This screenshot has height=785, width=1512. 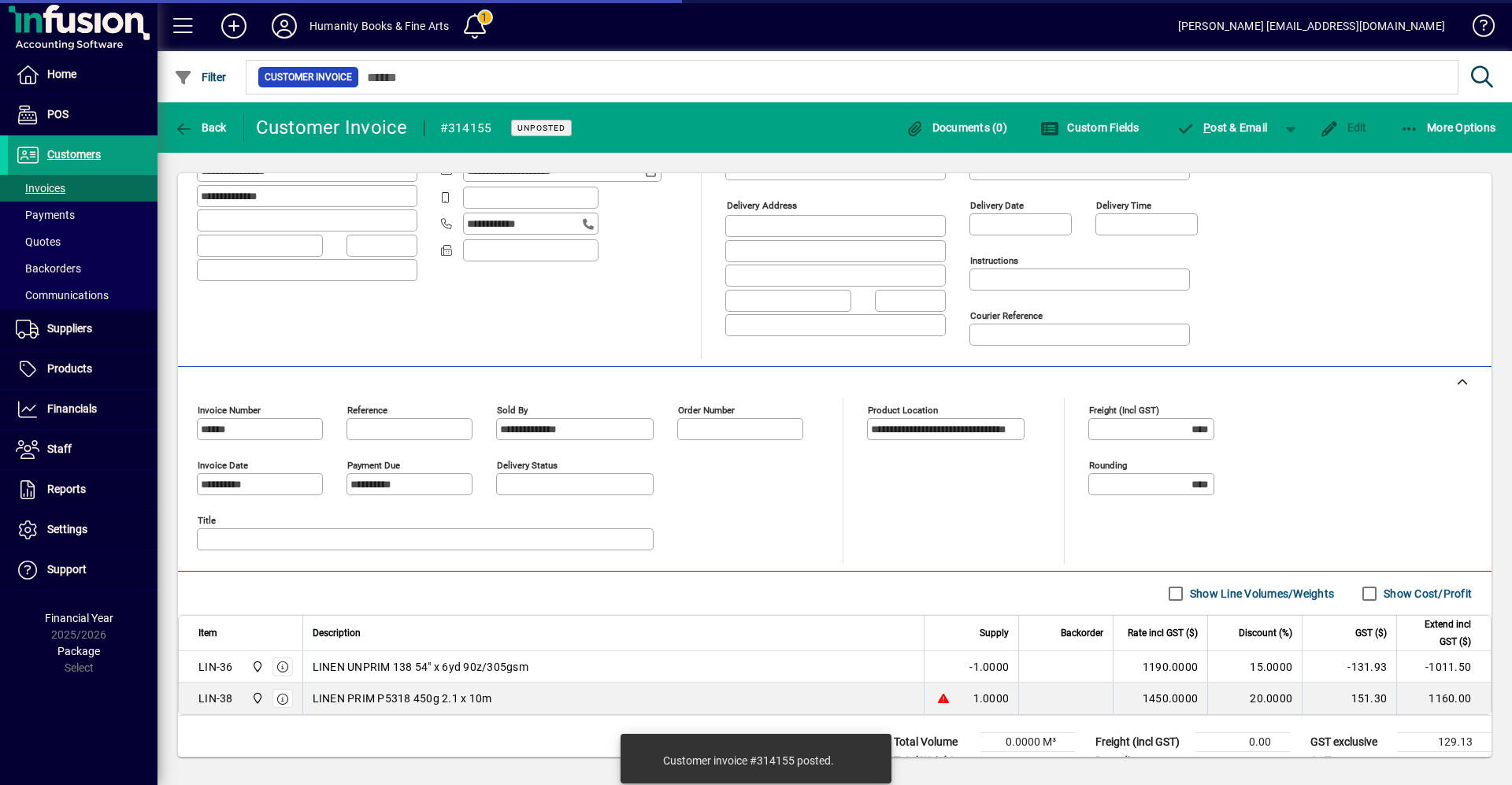 I want to click on span: Reports, so click(x=66, y=489).